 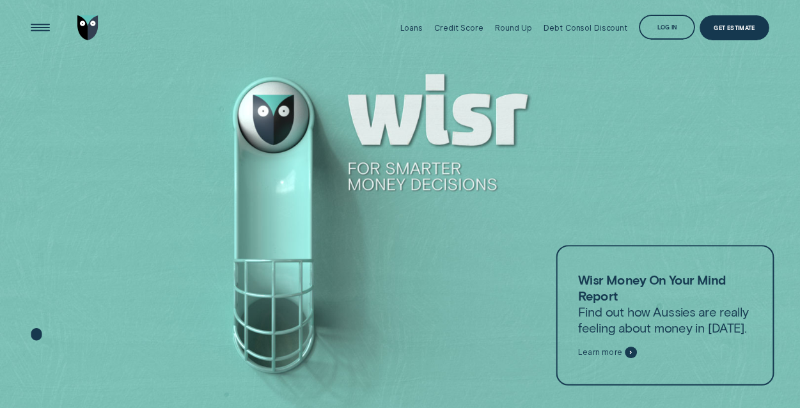 What do you see at coordinates (651, 287) in the screenshot?
I see `strong: Wisr Money On Your Mind Report` at bounding box center [651, 287].